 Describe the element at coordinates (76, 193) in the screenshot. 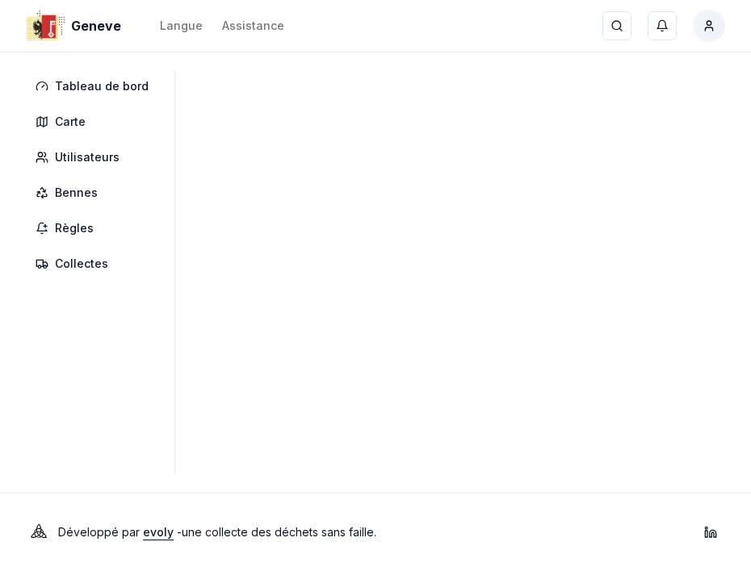

I see `span: Bennes` at that location.